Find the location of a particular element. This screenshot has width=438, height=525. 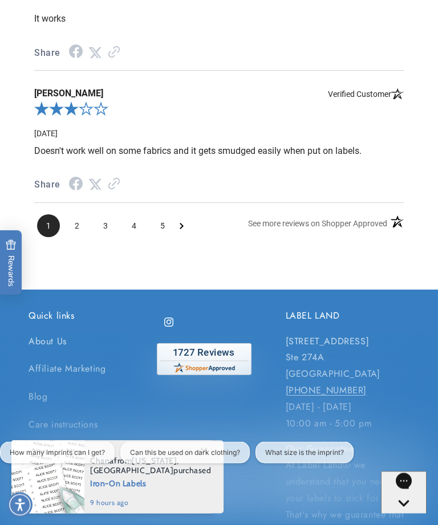

span: 4 is located at coordinates (134, 226).